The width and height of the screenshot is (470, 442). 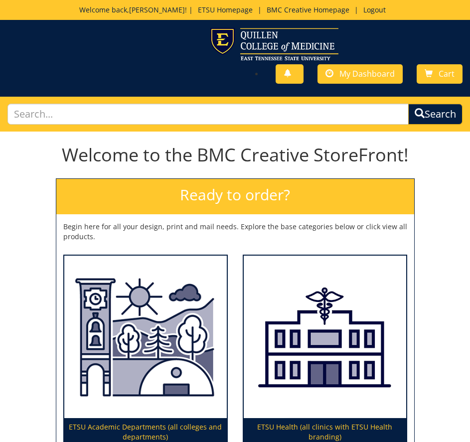 I want to click on img: ETSU logo, so click(x=274, y=44).